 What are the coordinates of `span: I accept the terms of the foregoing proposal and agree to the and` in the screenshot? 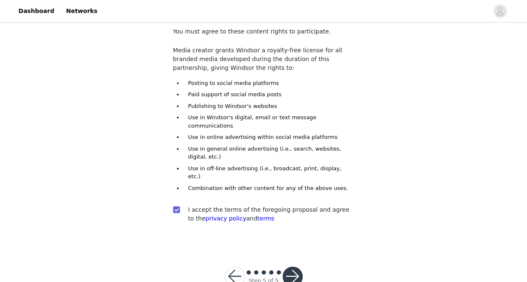 It's located at (269, 214).